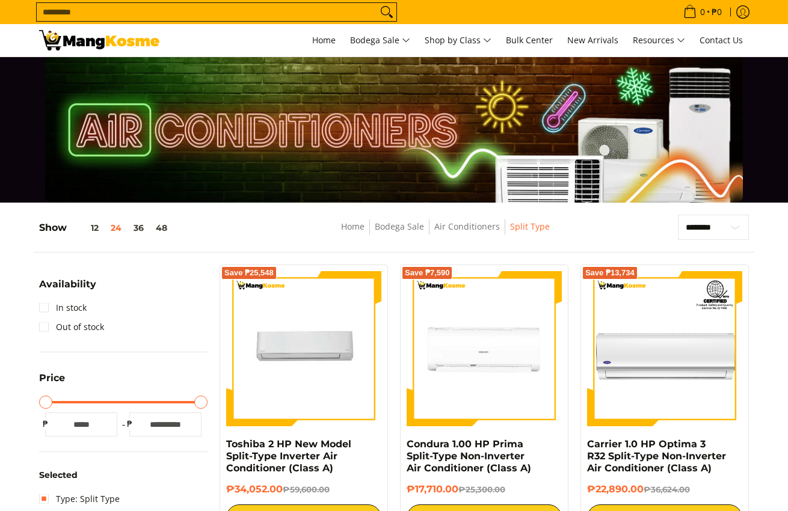 The image size is (788, 511). I want to click on a: New Arrivals, so click(592, 40).